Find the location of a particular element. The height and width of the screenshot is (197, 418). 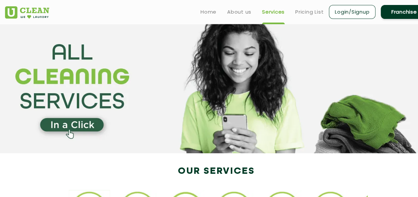

a: Pricing List is located at coordinates (309, 12).